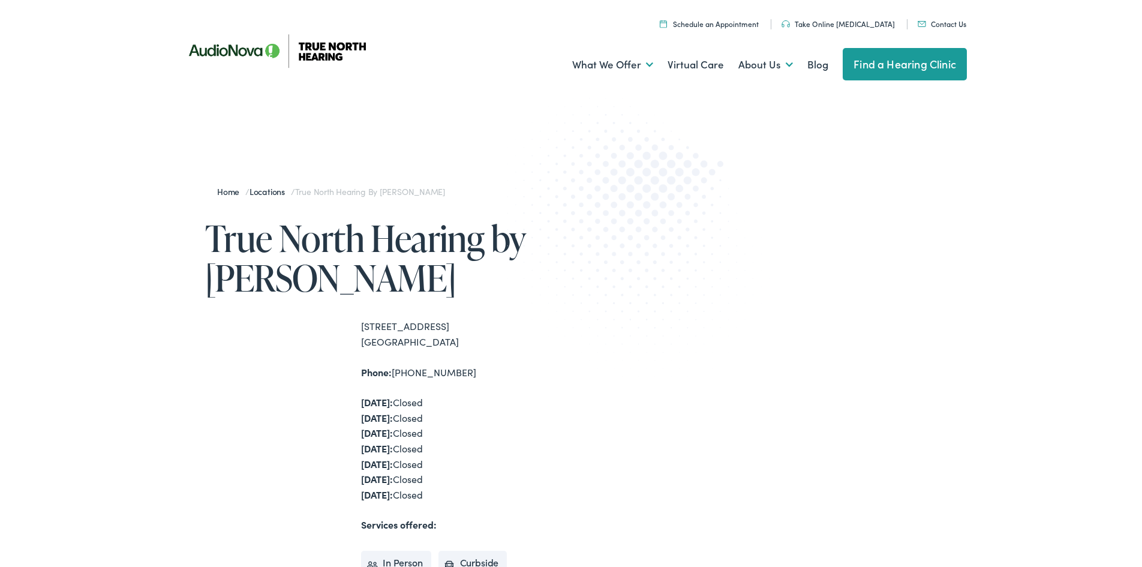  I want to click on a: What We Offer, so click(612, 65).